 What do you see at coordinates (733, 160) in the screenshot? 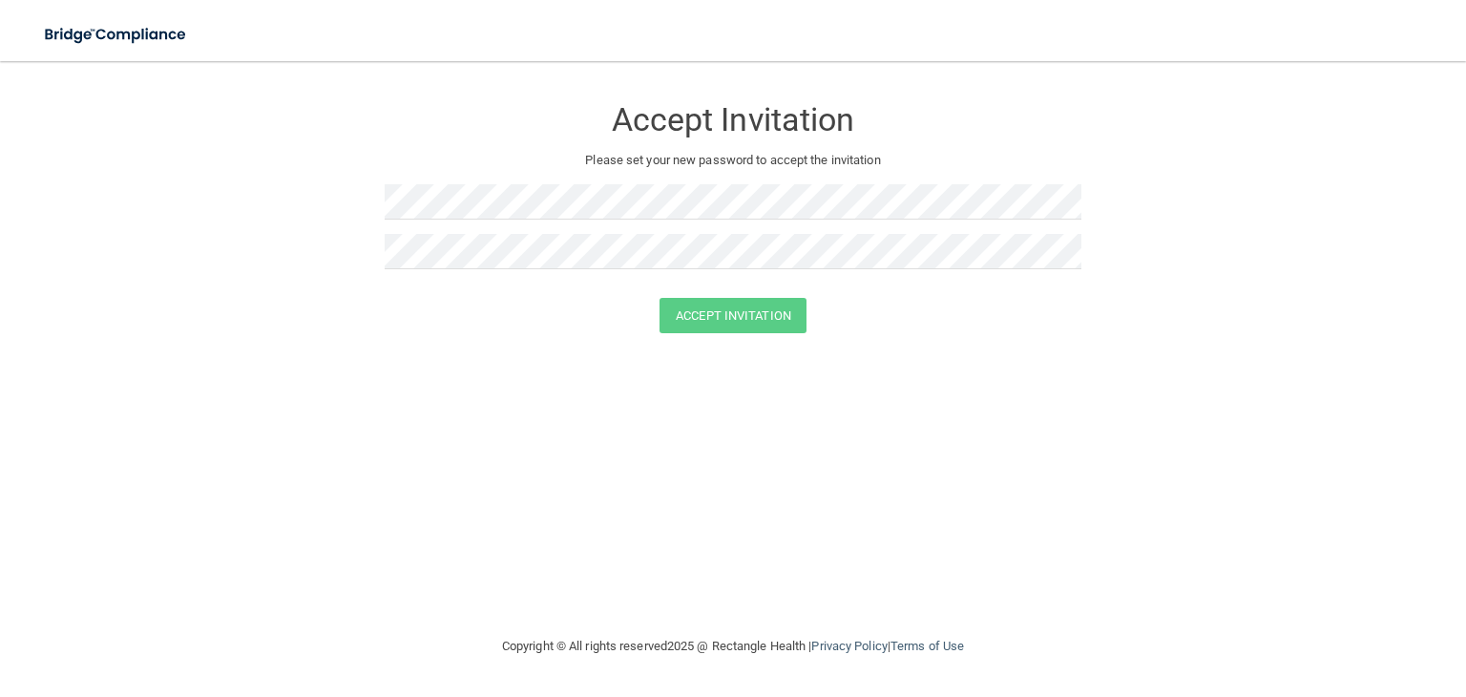
I see `p: Please set your new password to accept the invitation` at bounding box center [733, 160].